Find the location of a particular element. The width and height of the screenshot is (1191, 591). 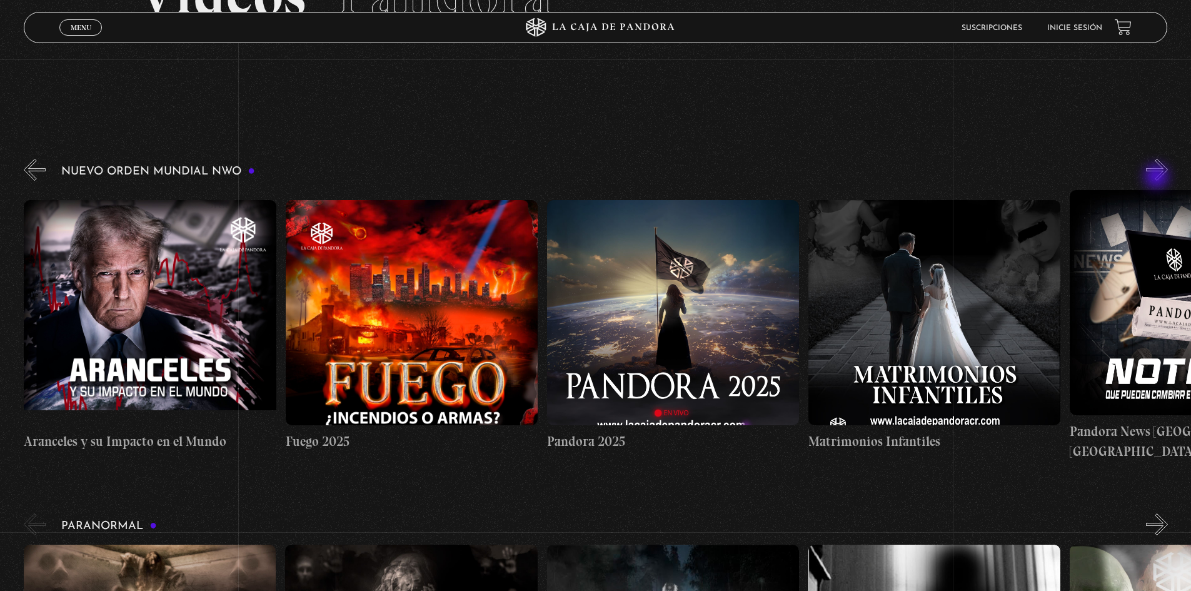

a: Suscripciones is located at coordinates (992, 28).